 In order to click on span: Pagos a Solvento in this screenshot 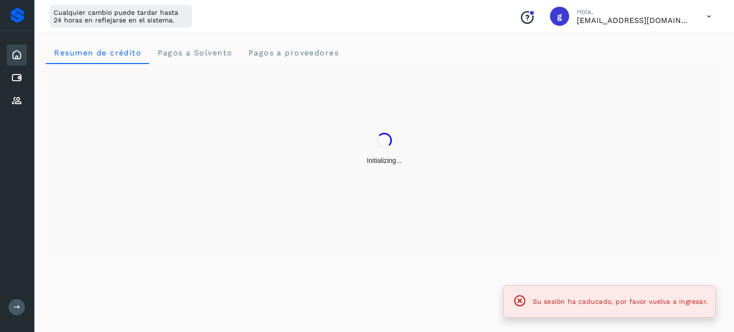, I will do `click(195, 53)`.